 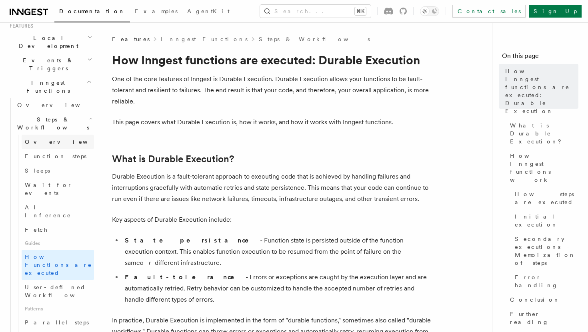 What do you see at coordinates (47, 64) in the screenshot?
I see `span: Events & Triggers` at bounding box center [47, 64].